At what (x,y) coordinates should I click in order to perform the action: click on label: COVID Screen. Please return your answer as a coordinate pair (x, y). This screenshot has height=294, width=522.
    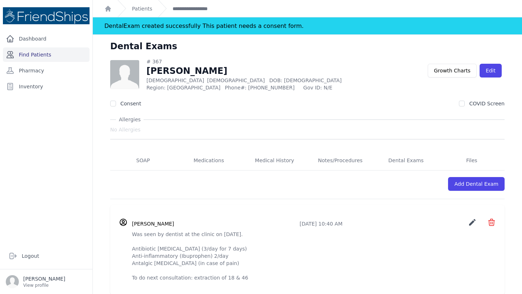
    Looking at the image, I should click on (487, 104).